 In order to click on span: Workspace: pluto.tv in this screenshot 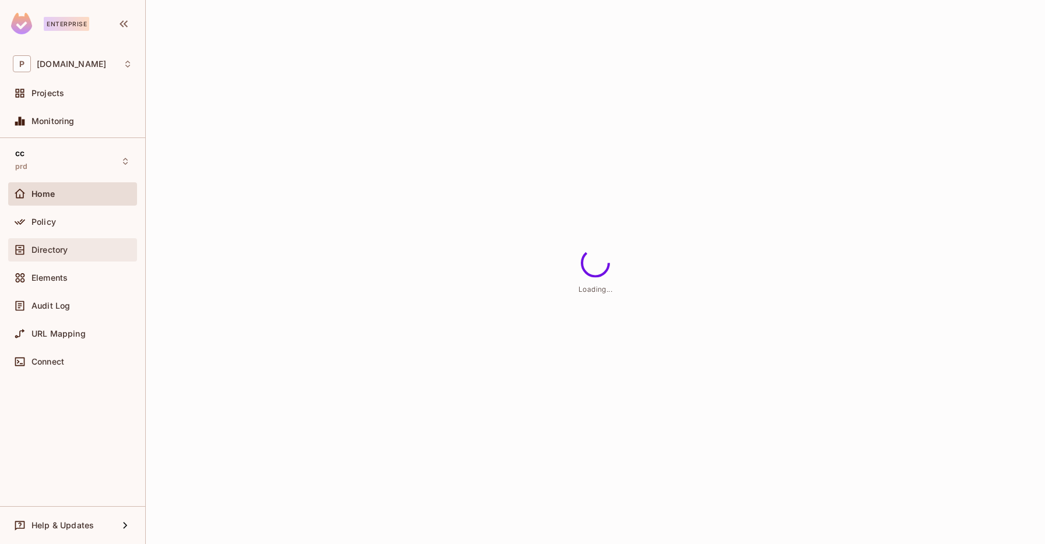, I will do `click(71, 64)`.